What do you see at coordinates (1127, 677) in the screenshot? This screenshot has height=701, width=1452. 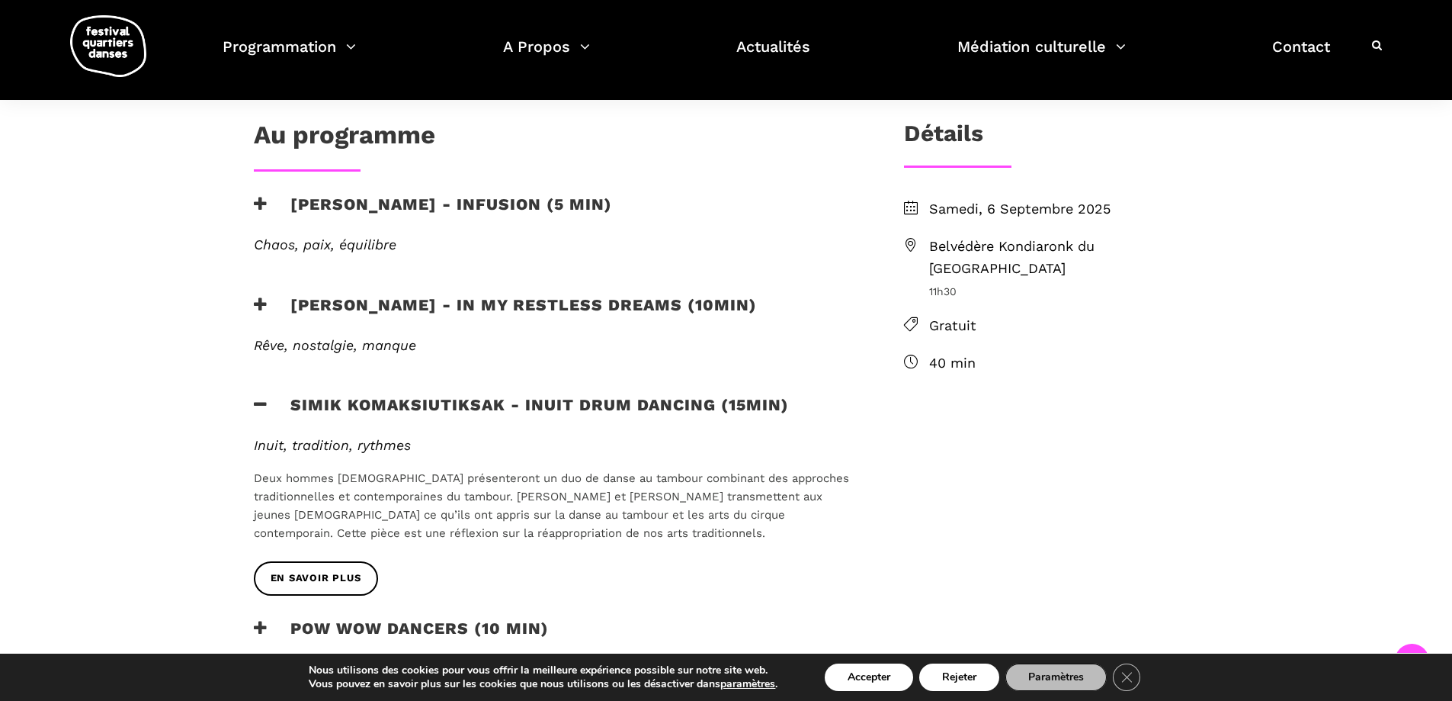 I see `button: Close GDPR Cookie Banner` at bounding box center [1127, 677].